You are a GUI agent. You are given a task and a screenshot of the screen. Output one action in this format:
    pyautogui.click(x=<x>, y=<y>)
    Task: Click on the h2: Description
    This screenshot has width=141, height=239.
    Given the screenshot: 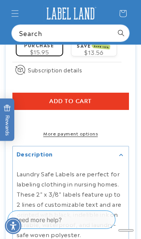 What is the action you would take?
    pyautogui.click(x=35, y=154)
    